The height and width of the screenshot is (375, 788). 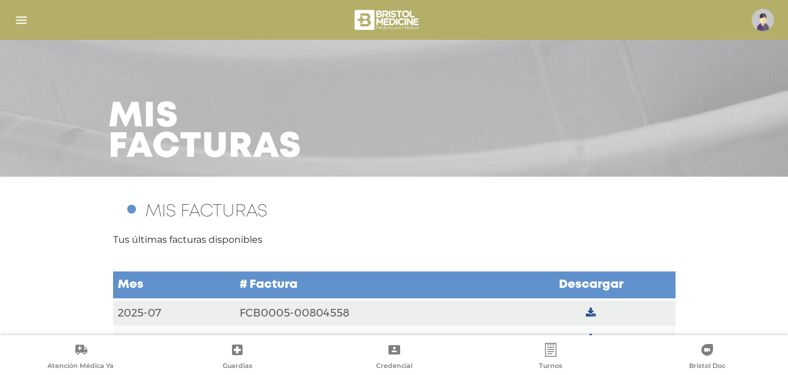 I want to click on a: Bristol Doc, so click(x=707, y=358).